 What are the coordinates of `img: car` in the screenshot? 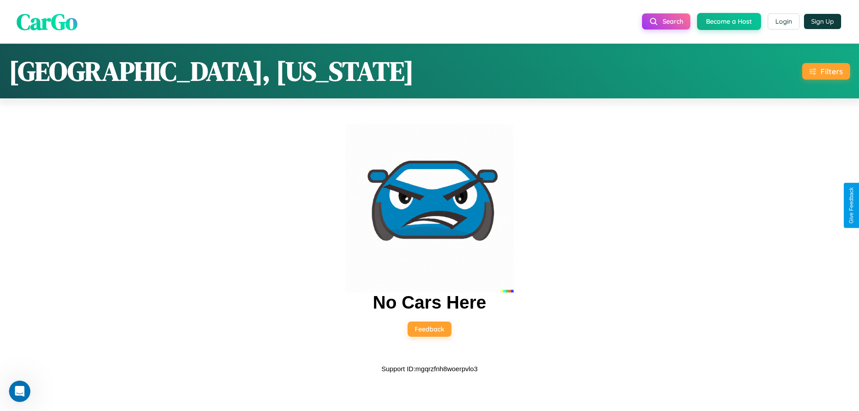 It's located at (430, 209).